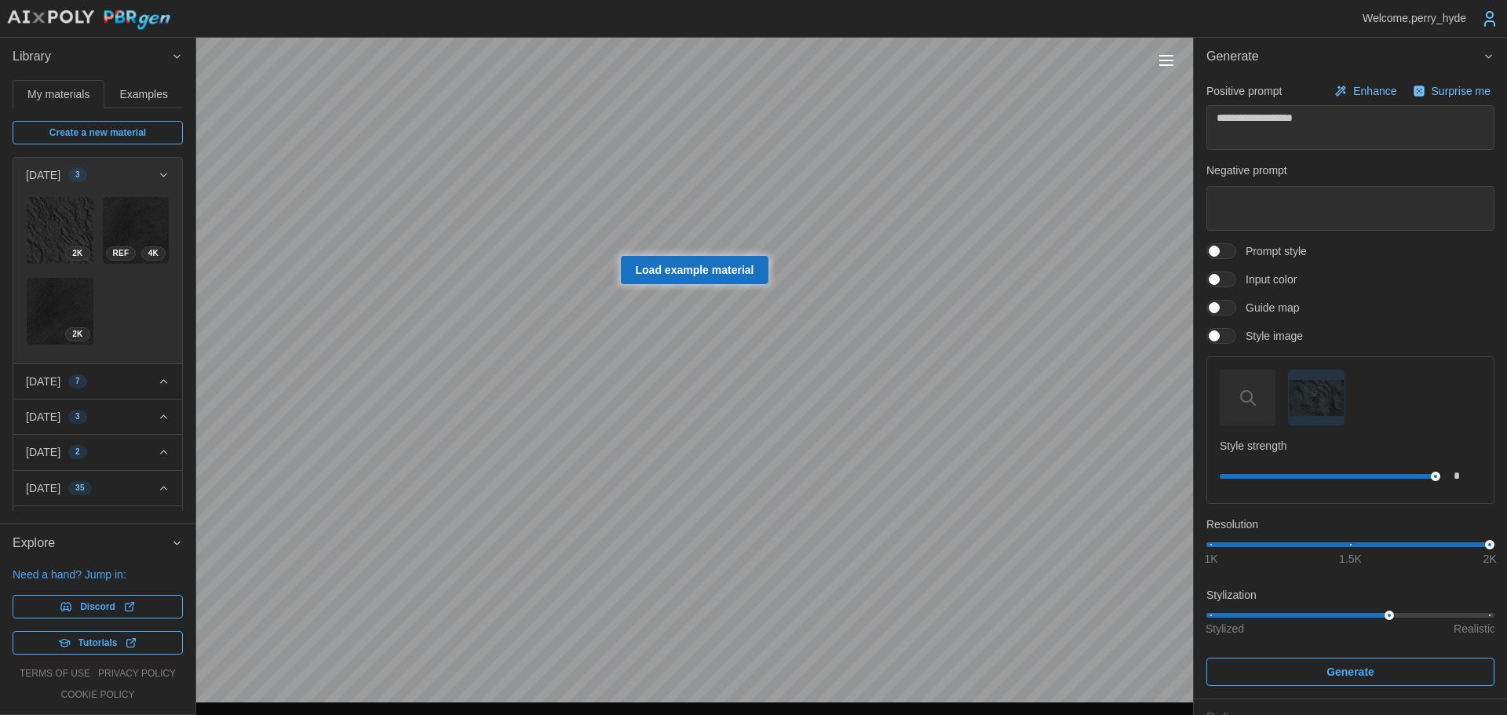 Image resolution: width=1507 pixels, height=715 pixels. What do you see at coordinates (121, 254) in the screenshot?
I see `span: REF` at bounding box center [121, 254].